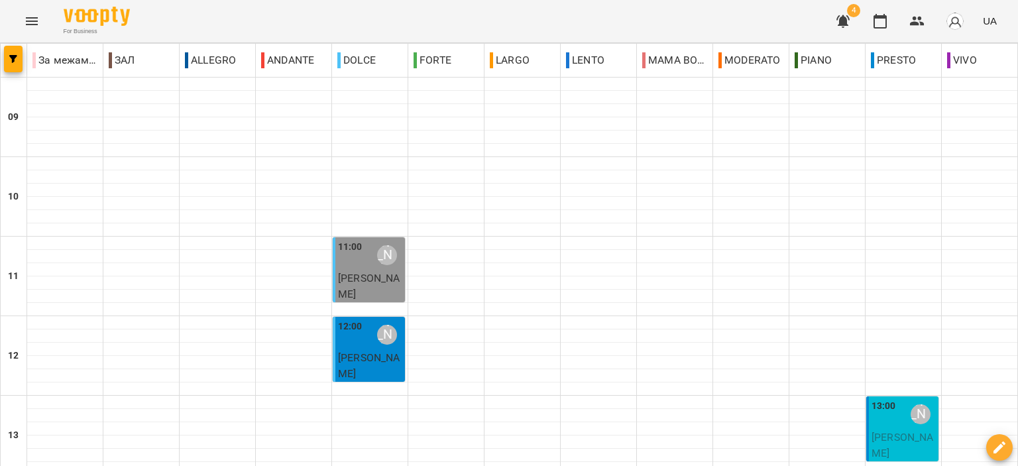  What do you see at coordinates (854, 11) in the screenshot?
I see `span: 4` at bounding box center [854, 11].